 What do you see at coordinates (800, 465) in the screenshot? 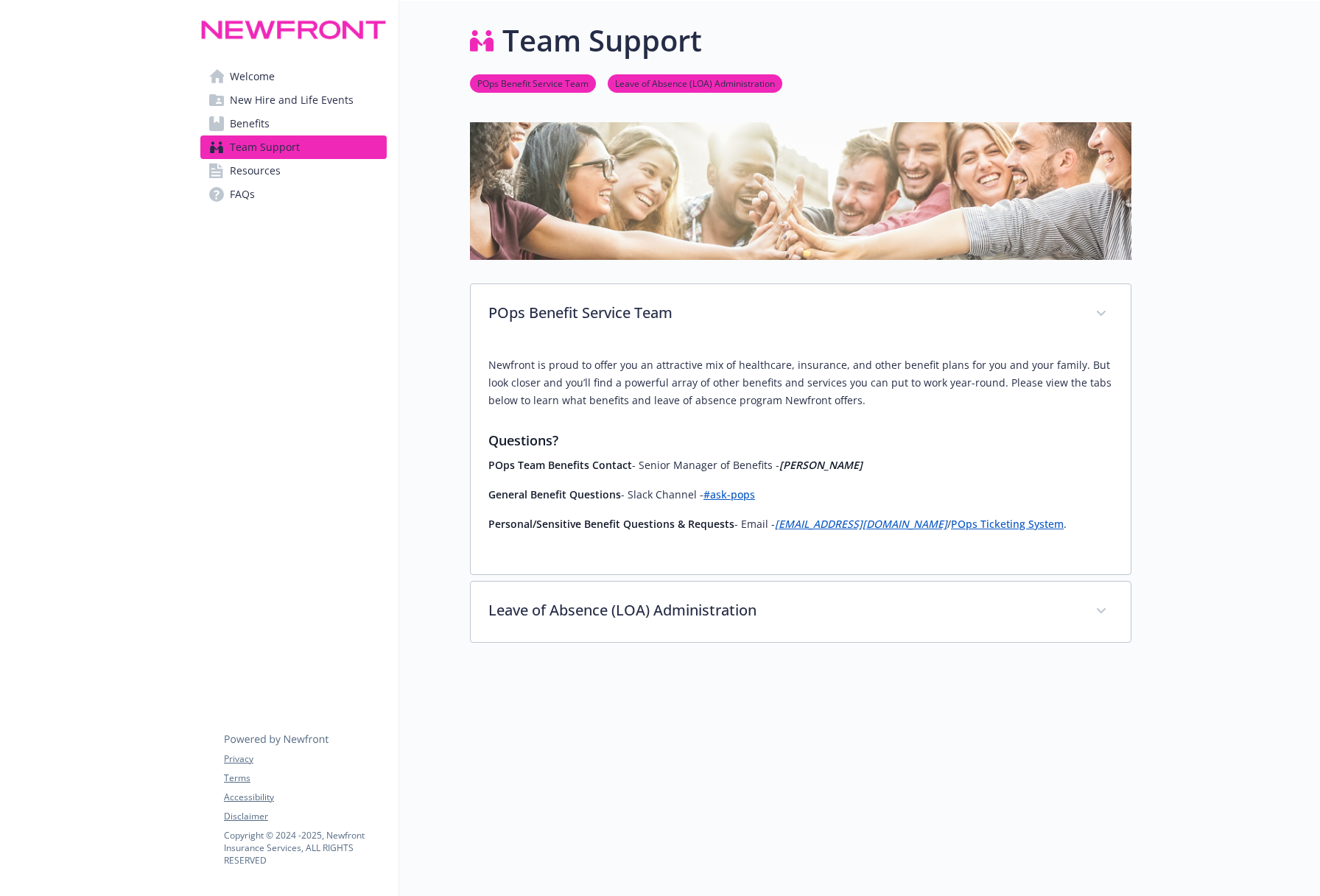
I see `p: - Senior Manager of Benefits -` at bounding box center [800, 465].